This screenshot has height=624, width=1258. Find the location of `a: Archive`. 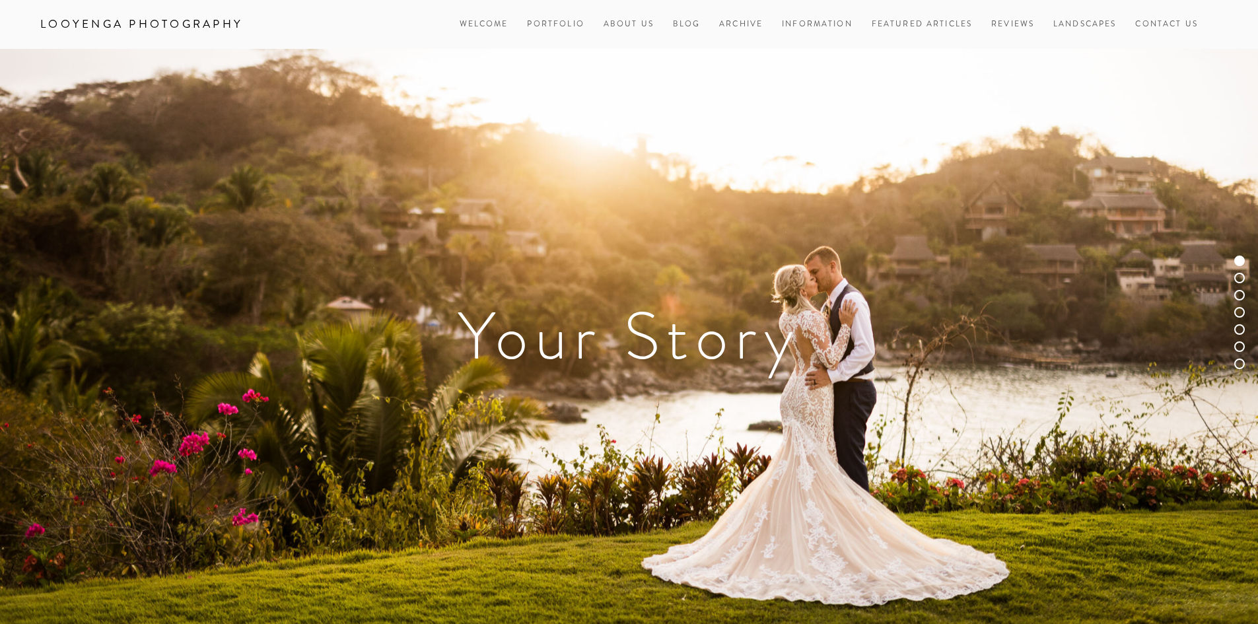

a: Archive is located at coordinates (741, 24).